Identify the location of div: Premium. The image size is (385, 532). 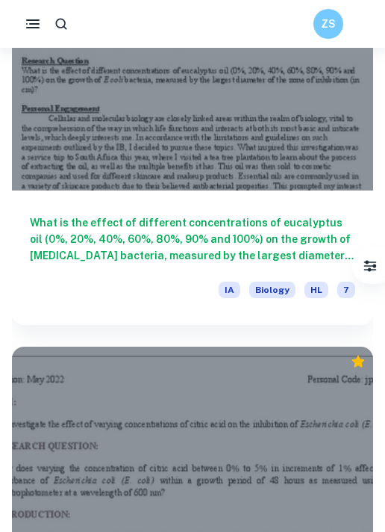
(358, 361).